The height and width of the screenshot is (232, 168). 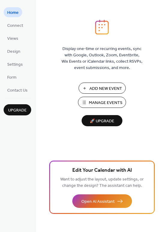 I want to click on a: Settings, so click(x=15, y=64).